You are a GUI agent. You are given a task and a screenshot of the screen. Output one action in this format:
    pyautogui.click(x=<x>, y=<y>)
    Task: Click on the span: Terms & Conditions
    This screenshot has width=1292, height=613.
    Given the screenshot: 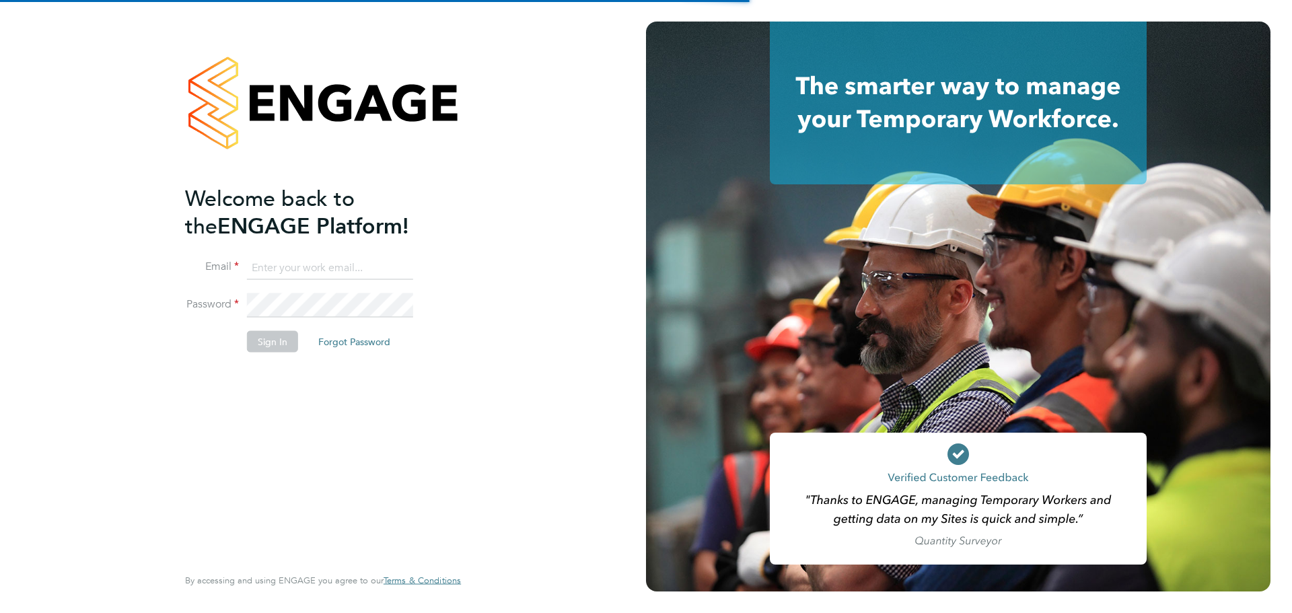 What is the action you would take?
    pyautogui.click(x=422, y=580)
    